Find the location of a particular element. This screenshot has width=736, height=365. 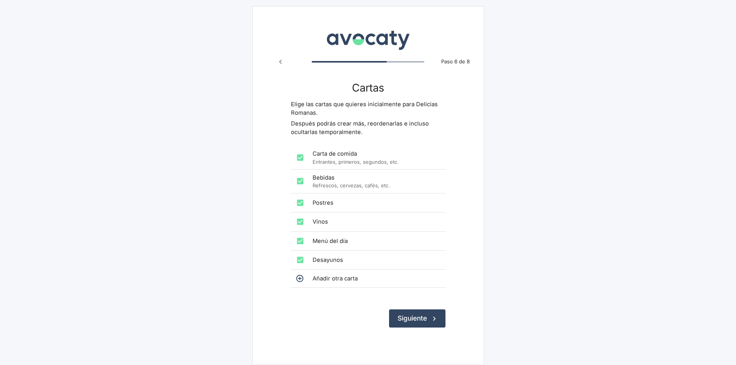

button: Paso anterior is located at coordinates (280, 62).